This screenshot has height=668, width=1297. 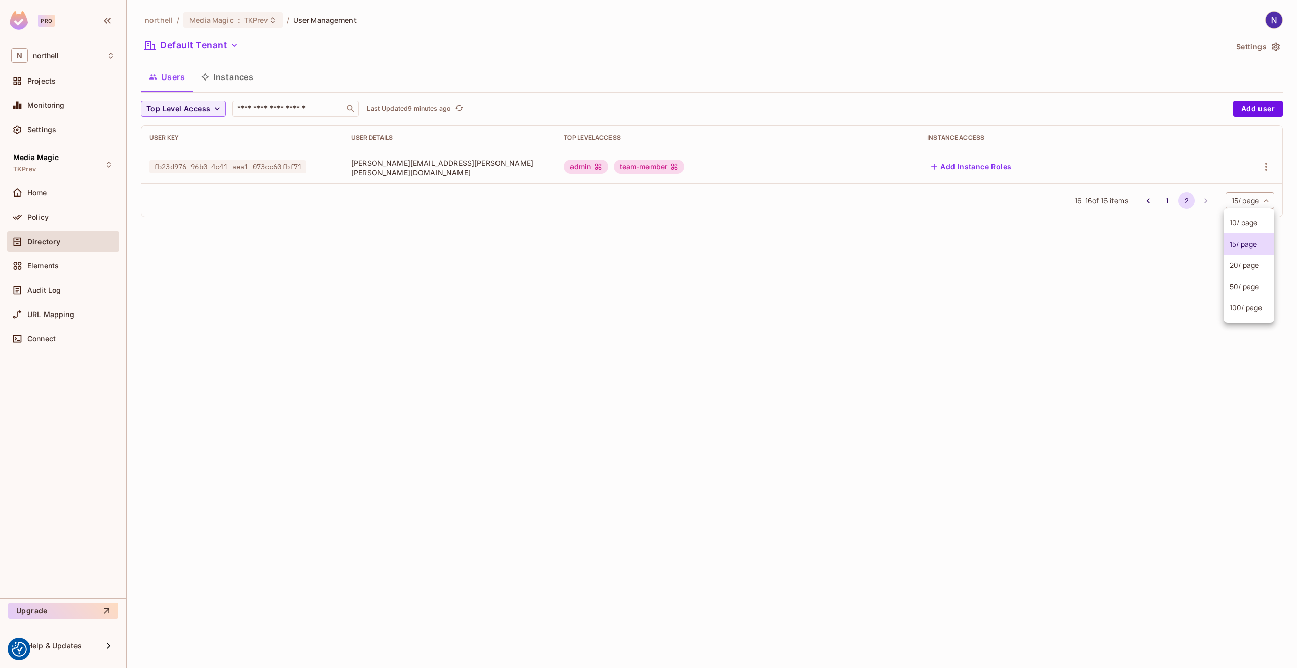 I want to click on button: Consent Preferences, so click(x=19, y=649).